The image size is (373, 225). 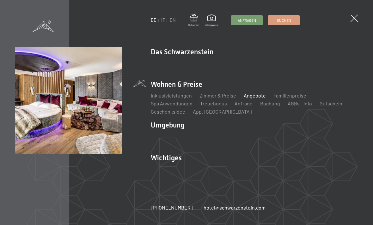 I want to click on span: Buchen, so click(x=284, y=20).